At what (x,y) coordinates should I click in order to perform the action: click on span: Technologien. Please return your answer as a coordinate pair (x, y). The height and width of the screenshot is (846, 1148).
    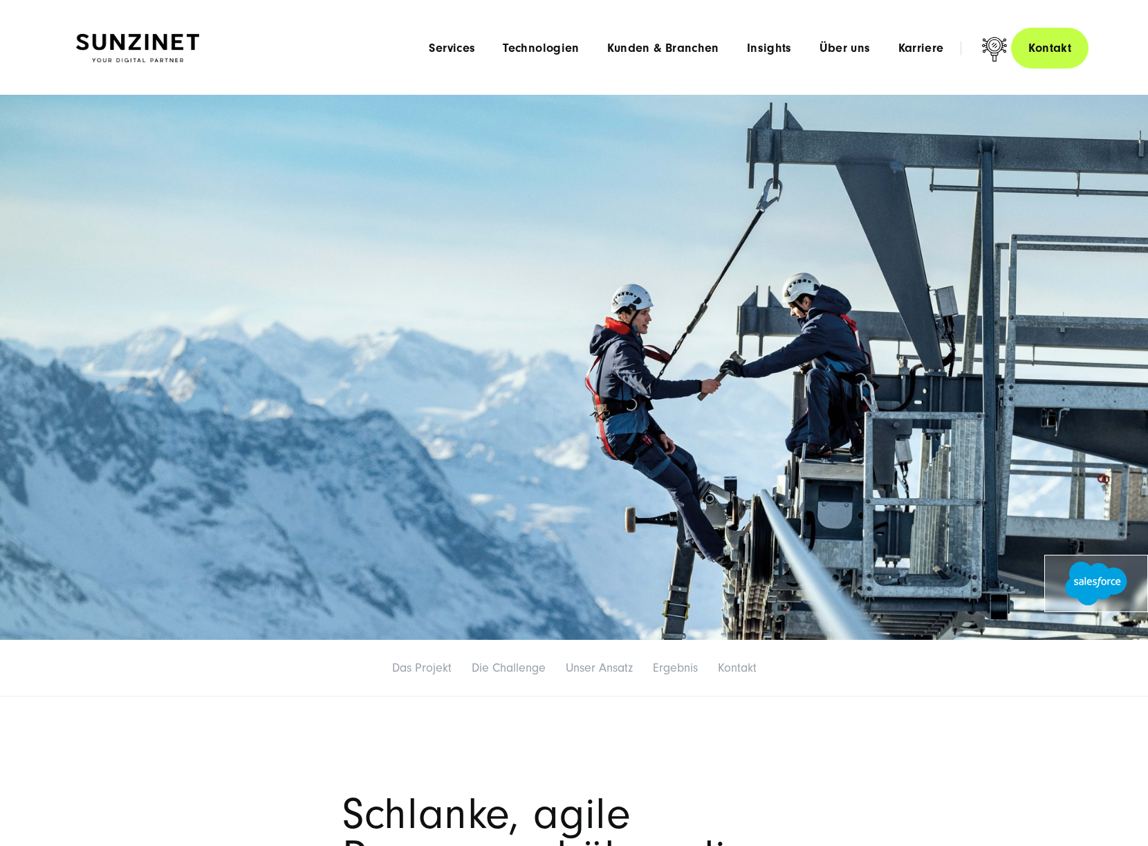
    Looking at the image, I should click on (541, 48).